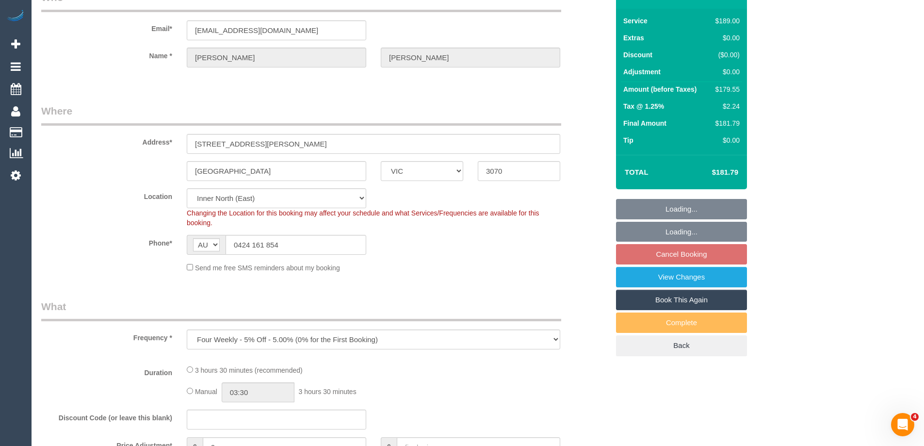 The image size is (924, 446). What do you see at coordinates (659, 89) in the screenshot?
I see `label: Amount (before Taxes)` at bounding box center [659, 89].